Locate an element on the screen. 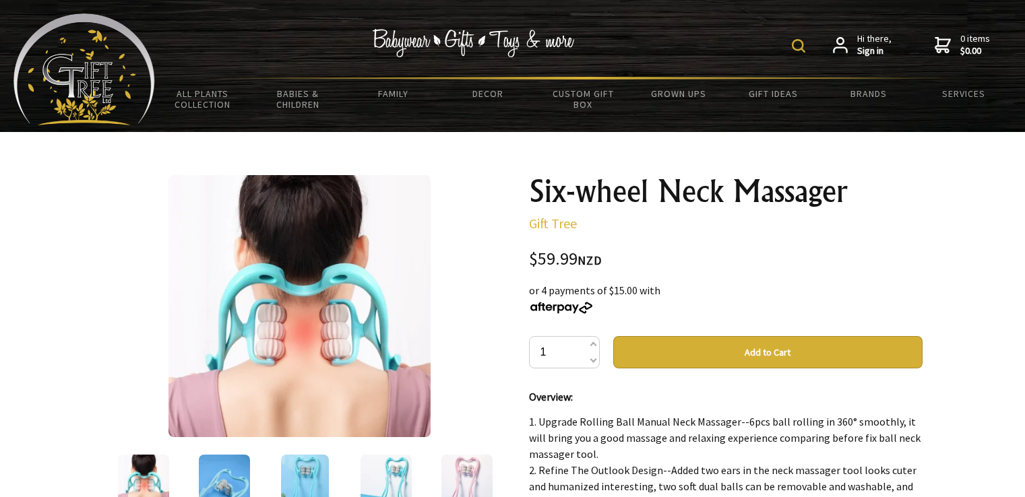 Image resolution: width=1025 pixels, height=497 pixels. a: Gift Tree is located at coordinates (552, 223).